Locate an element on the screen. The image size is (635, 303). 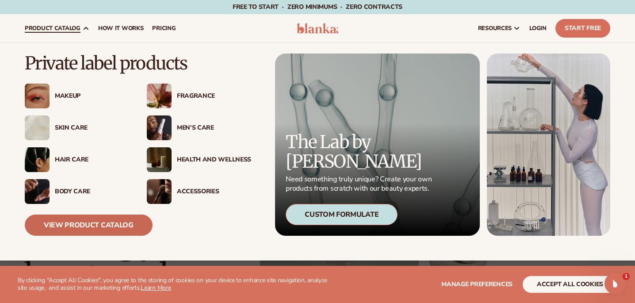
a: Pink blooming flower. Fragrance is located at coordinates (199, 96).